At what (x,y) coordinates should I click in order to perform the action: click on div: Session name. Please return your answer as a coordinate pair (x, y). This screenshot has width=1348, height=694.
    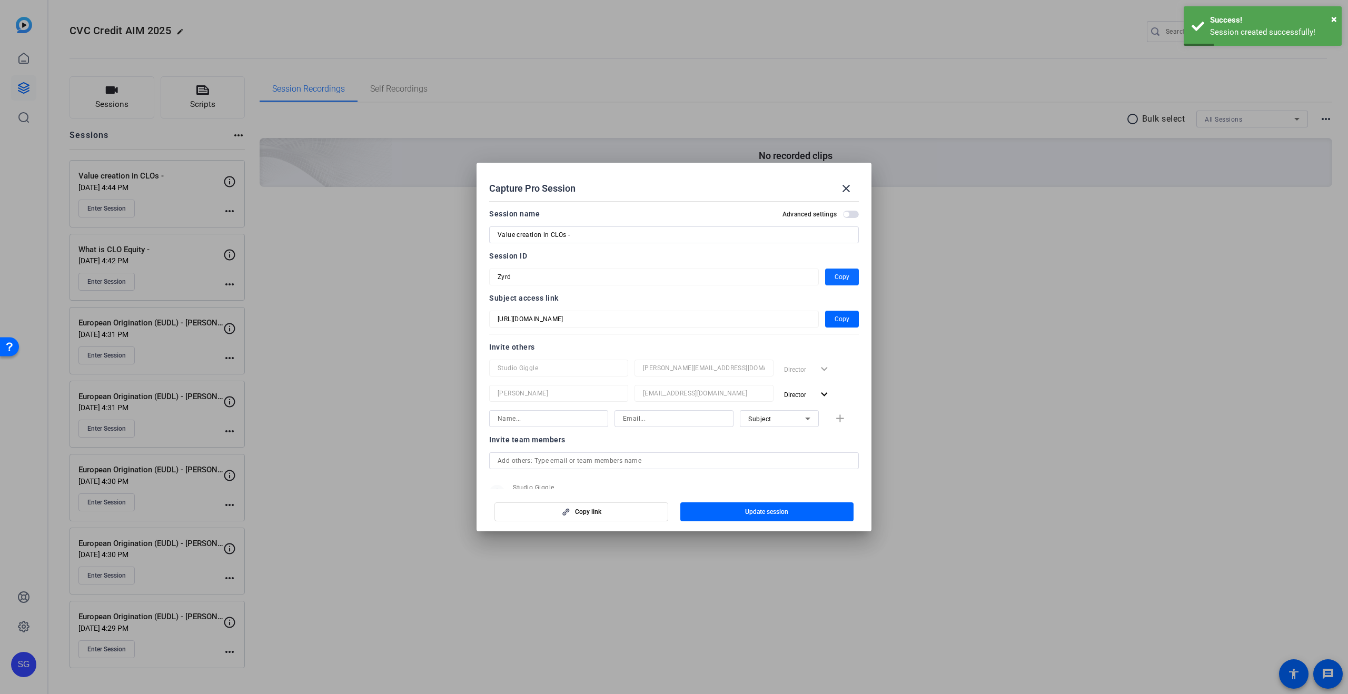
    Looking at the image, I should click on (515, 214).